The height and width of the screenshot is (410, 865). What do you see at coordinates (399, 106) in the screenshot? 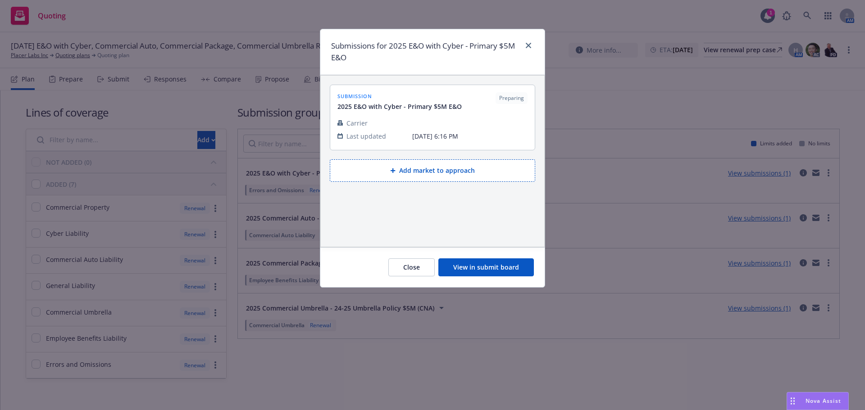
I see `span: 2025 E&O with Cyber - Primary $5M E&O` at bounding box center [399, 106].